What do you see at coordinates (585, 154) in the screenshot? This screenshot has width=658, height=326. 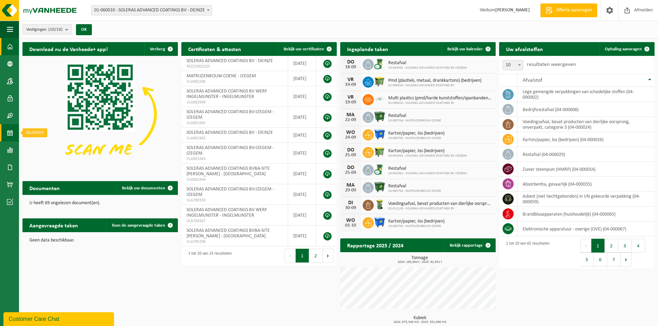 I see `td: restafval (04-000029)` at bounding box center [585, 154].